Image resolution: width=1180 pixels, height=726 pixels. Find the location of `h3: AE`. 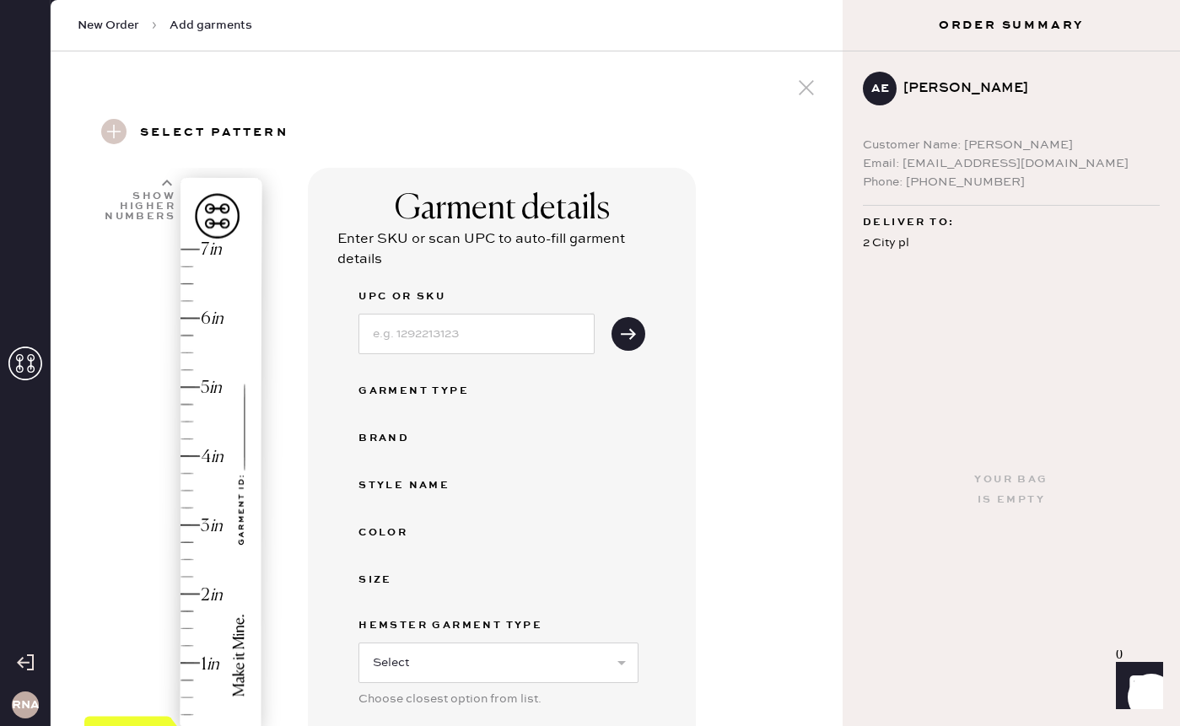

h3: AE is located at coordinates (880, 89).